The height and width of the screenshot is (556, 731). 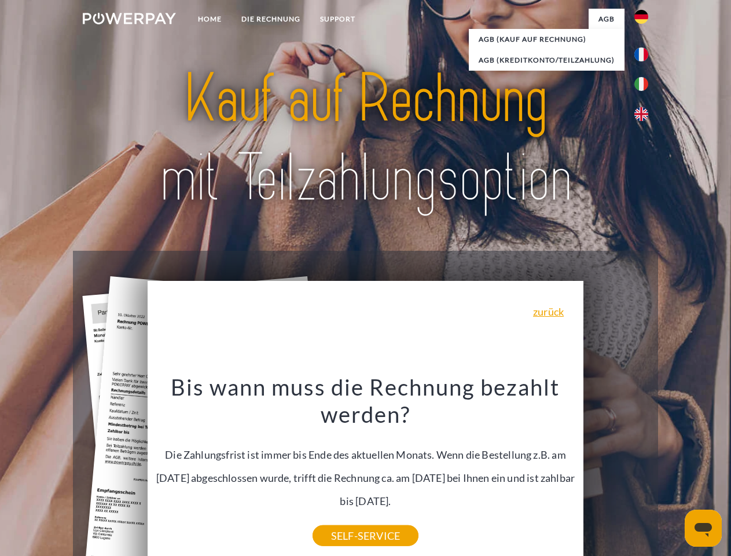 What do you see at coordinates (366, 401) in the screenshot?
I see `h3: Bis wann muss die Rechnung bezahlt werden?` at bounding box center [366, 401].